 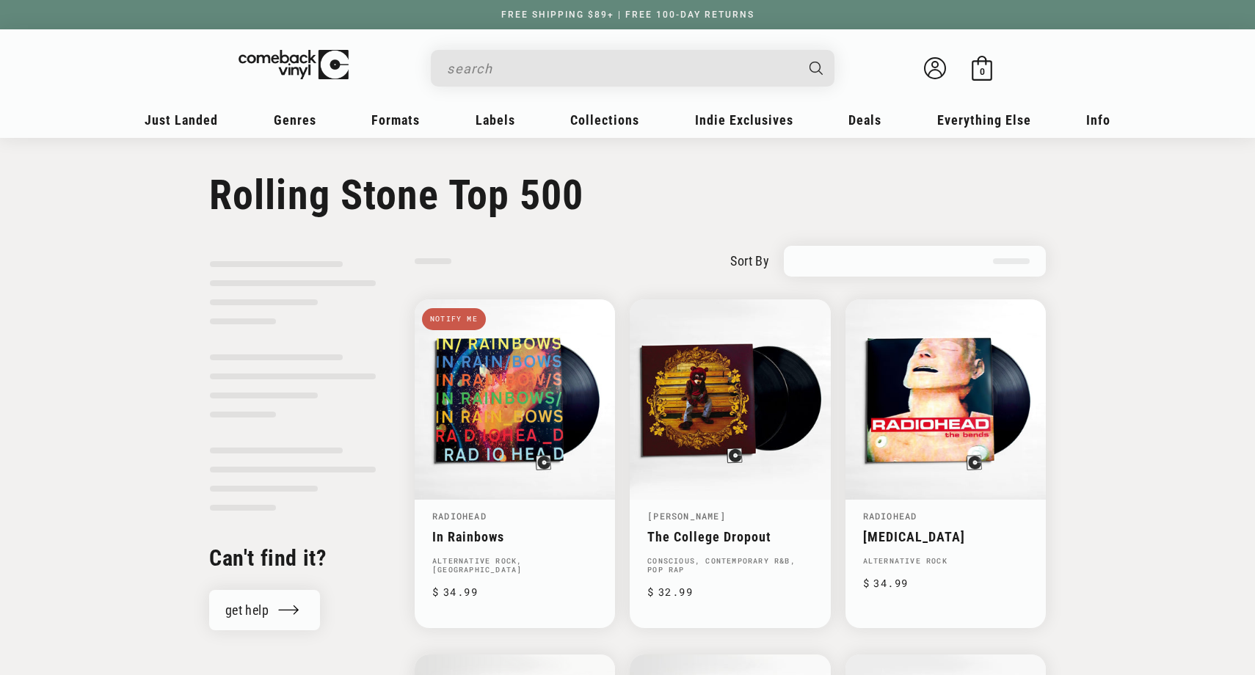 I want to click on span: Everything Else, so click(x=984, y=120).